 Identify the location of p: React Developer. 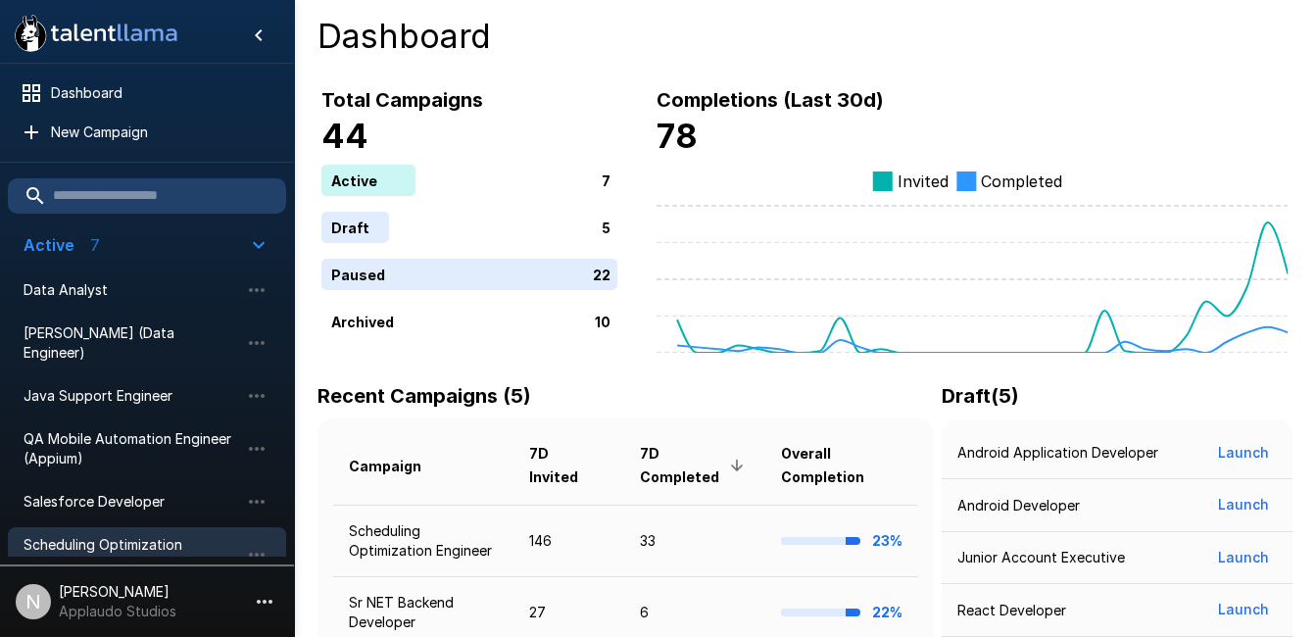
(1011, 610).